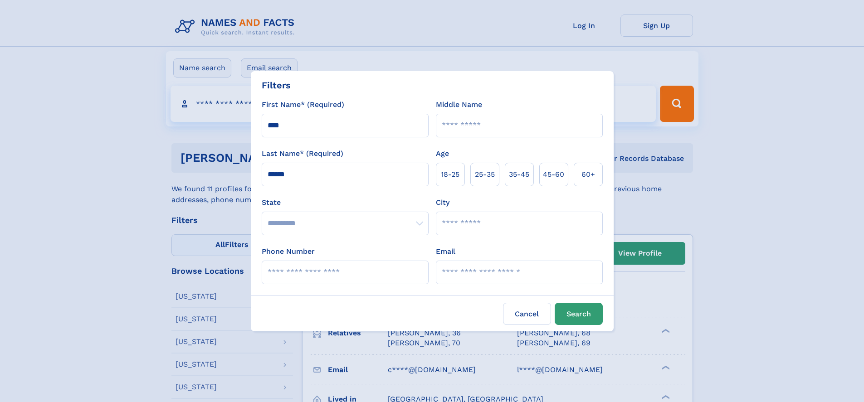 The image size is (864, 402). I want to click on label: State, so click(345, 203).